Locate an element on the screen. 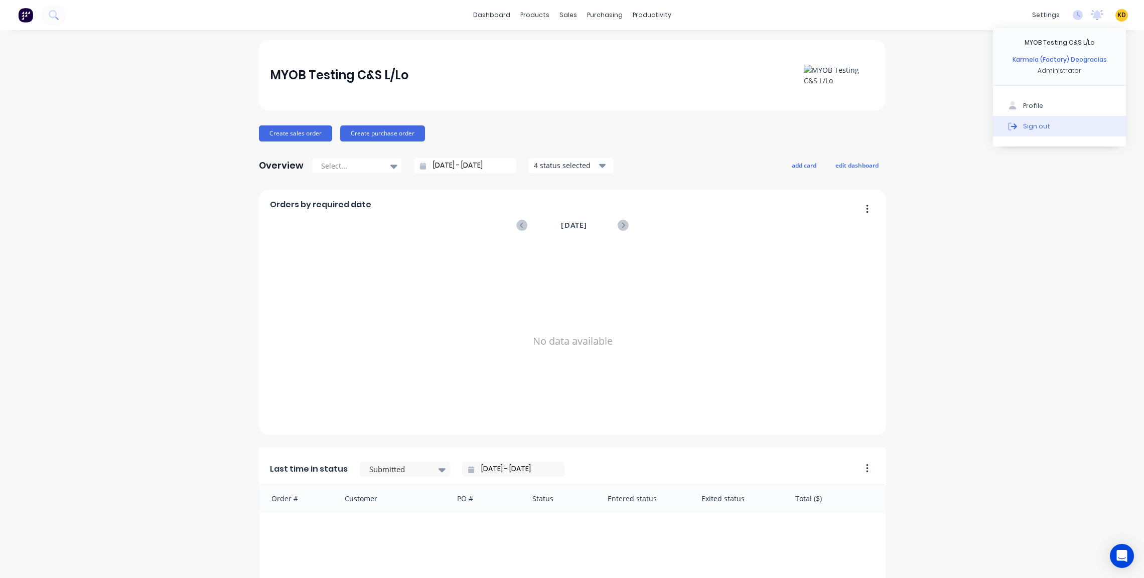 The width and height of the screenshot is (1144, 578). div: sales is located at coordinates (568, 15).